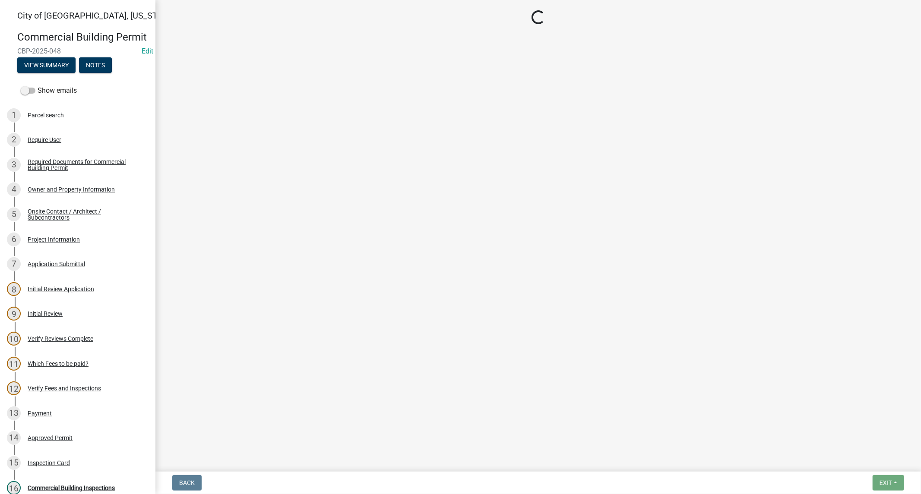 This screenshot has height=494, width=921. I want to click on div: 15, so click(14, 463).